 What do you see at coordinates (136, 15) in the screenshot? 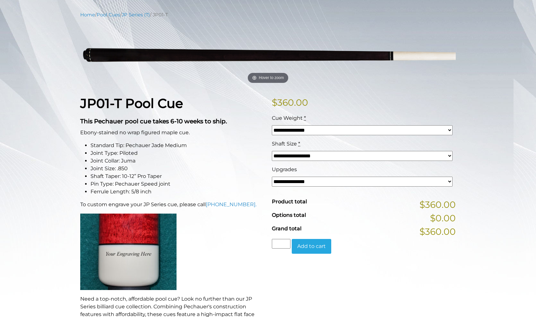
I see `a: JP Series (T)` at bounding box center [136, 15].